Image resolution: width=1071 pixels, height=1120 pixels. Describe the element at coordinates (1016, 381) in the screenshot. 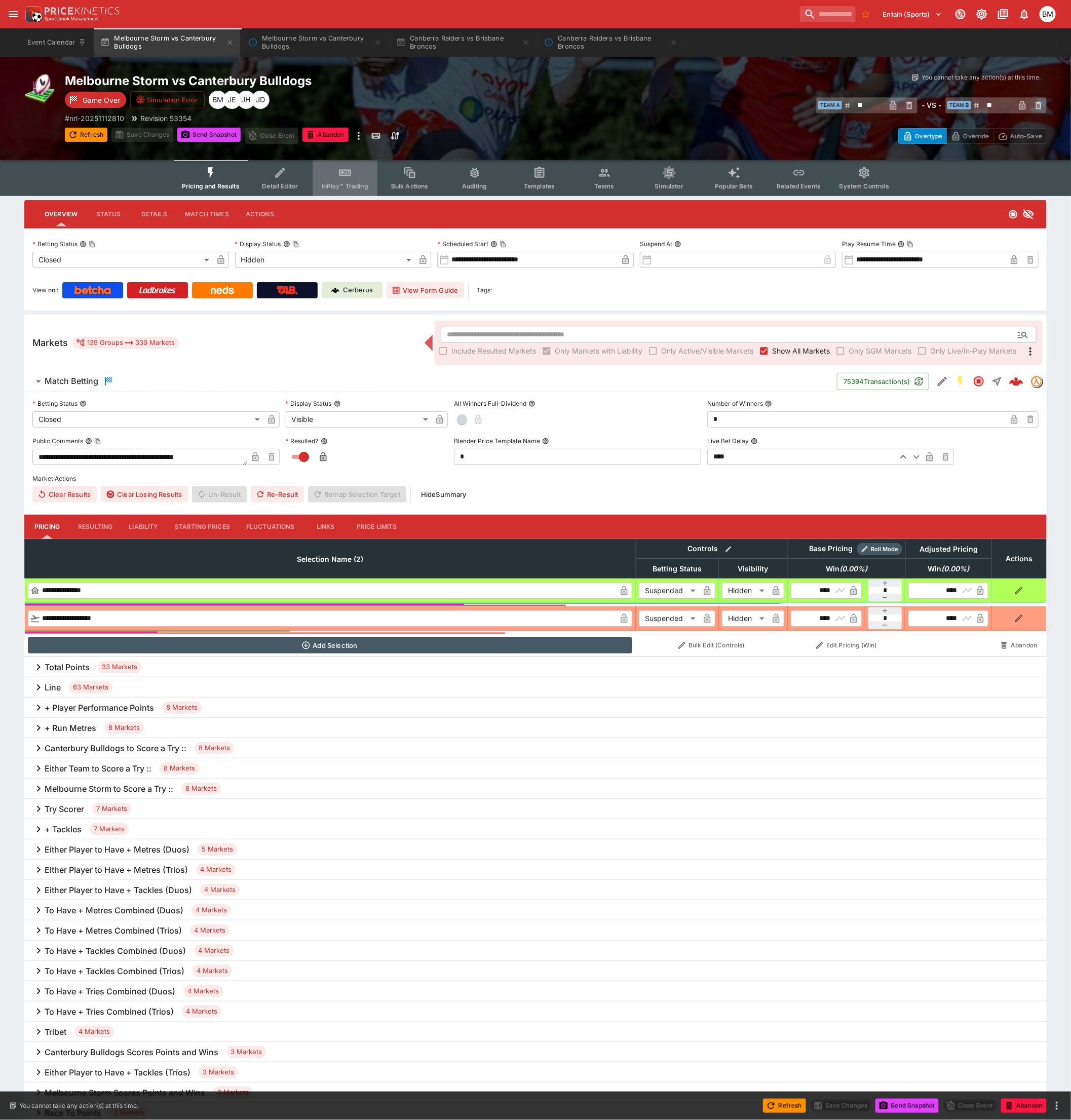

I see `img: logo-cerberus--red.svg` at that location.